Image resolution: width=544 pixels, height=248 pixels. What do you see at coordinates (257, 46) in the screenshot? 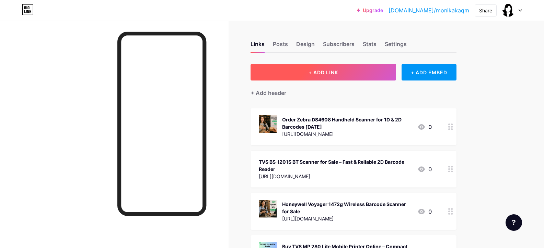
I see `div: Links` at bounding box center [257, 46].